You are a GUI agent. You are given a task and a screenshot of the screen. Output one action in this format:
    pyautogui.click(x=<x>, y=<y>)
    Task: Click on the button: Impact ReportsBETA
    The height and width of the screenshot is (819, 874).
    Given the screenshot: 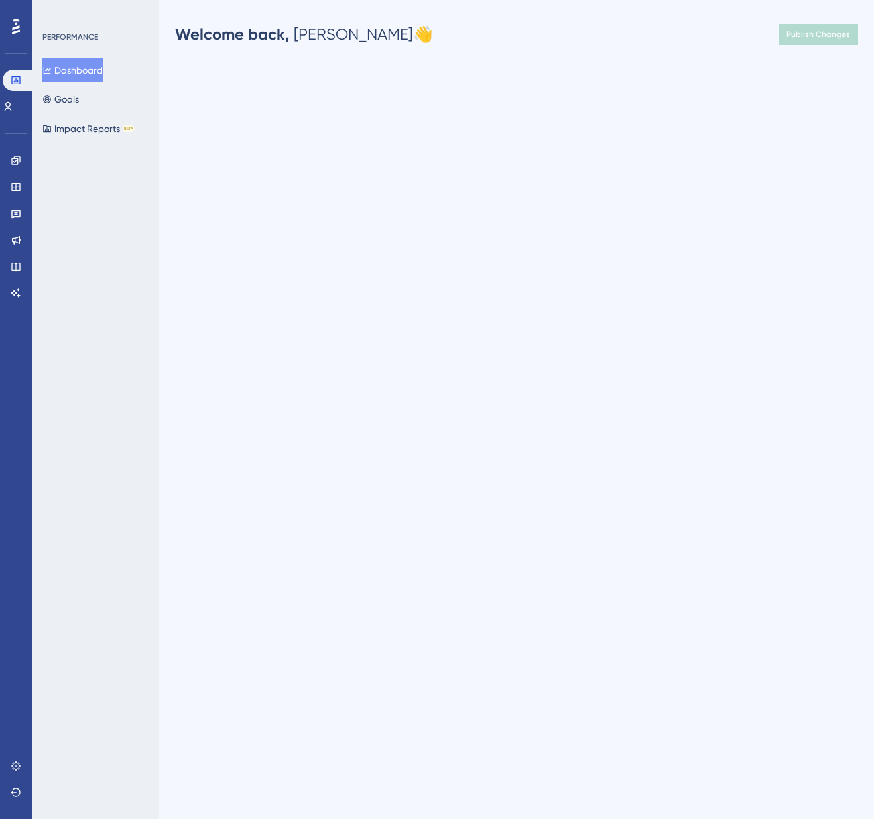 What is the action you would take?
    pyautogui.click(x=88, y=129)
    